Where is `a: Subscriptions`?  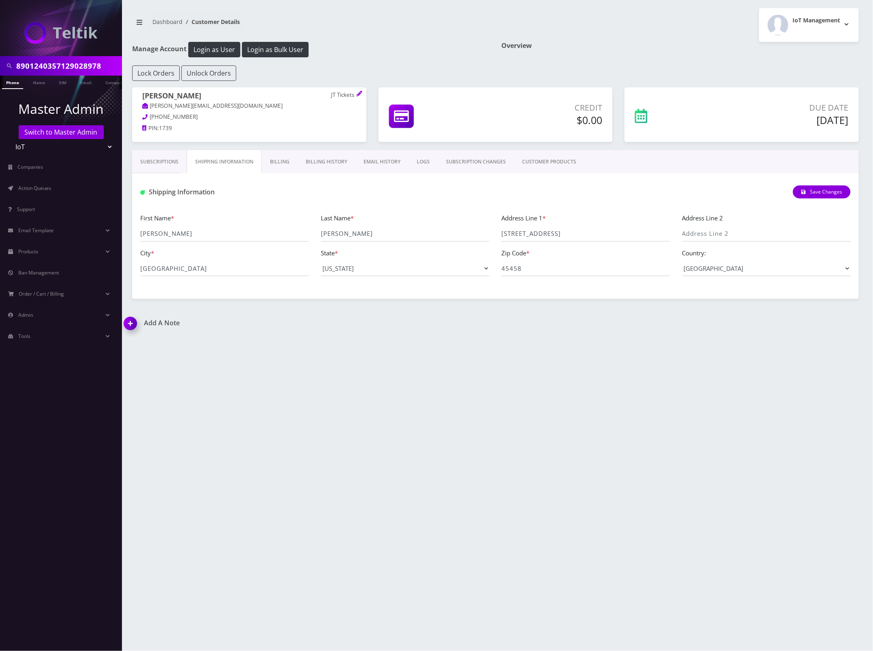
a: Subscriptions is located at coordinates (159, 162).